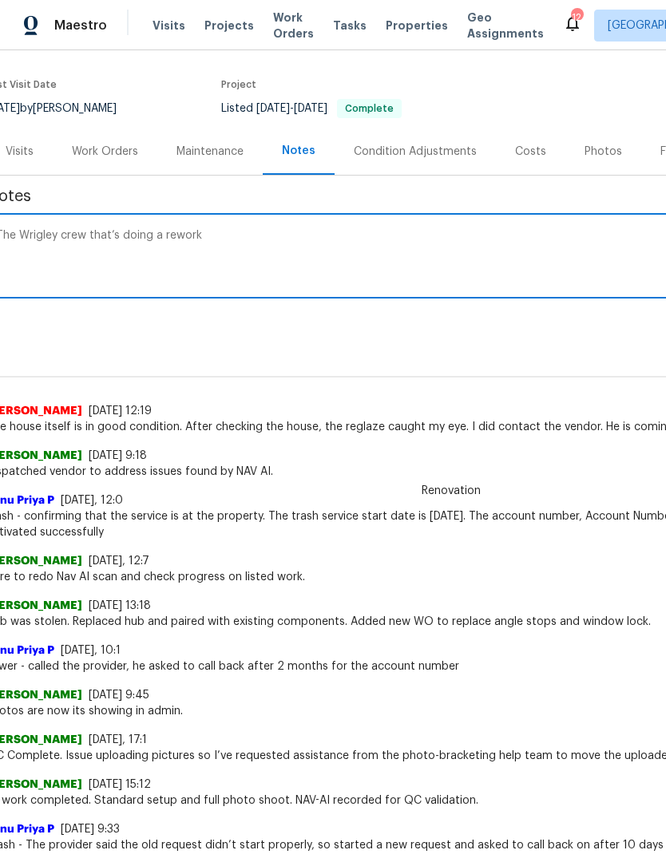  What do you see at coordinates (229, 26) in the screenshot?
I see `span: Projects` at bounding box center [229, 26].